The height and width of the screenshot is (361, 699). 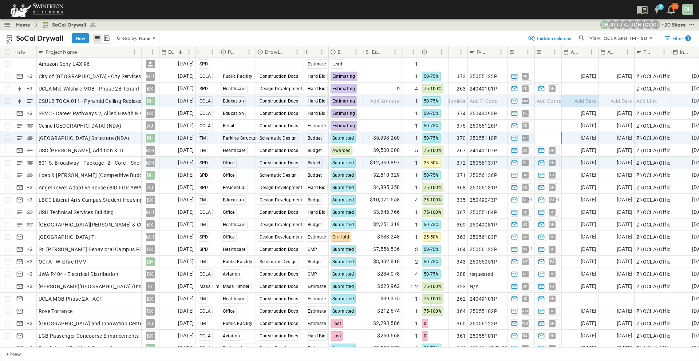 What do you see at coordinates (483, 76) in the screenshot?
I see `span: 25055125P` at bounding box center [483, 76].